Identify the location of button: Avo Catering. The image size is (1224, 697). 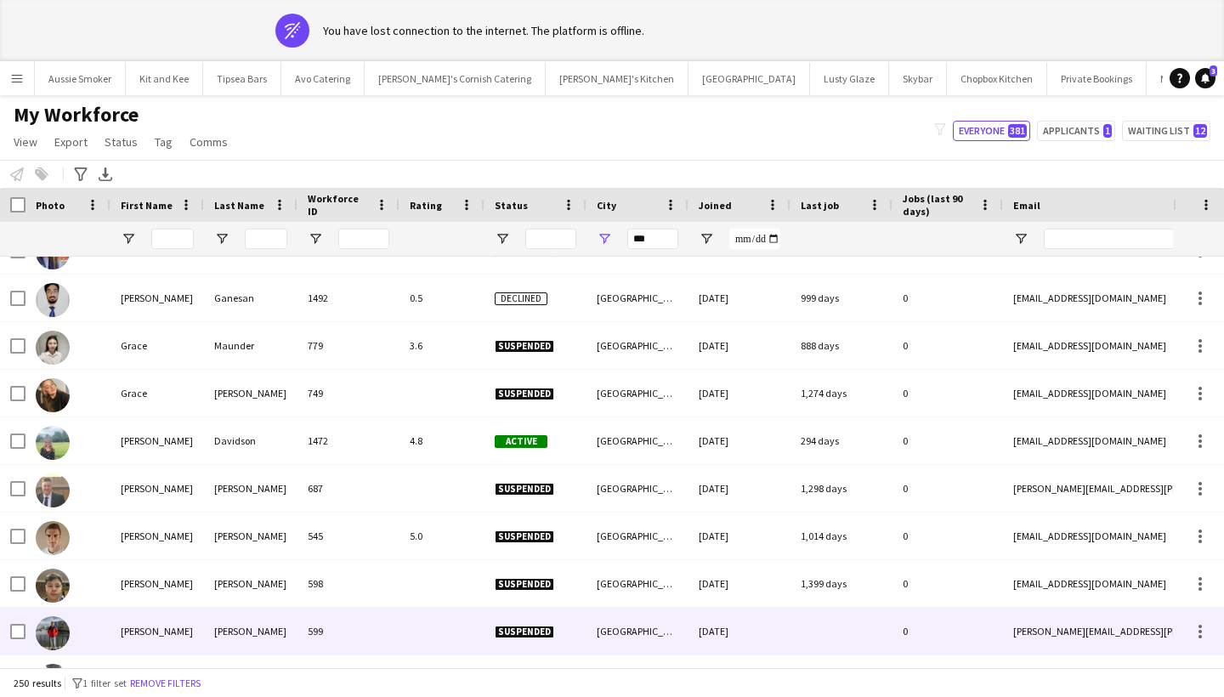
(323, 78).